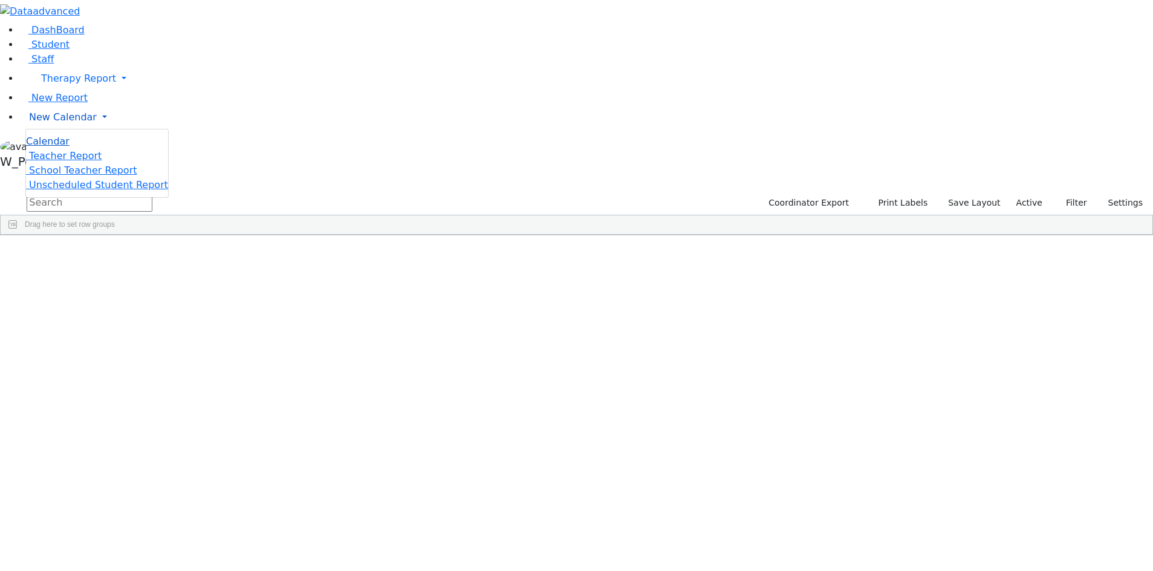 The image size is (1153, 571). I want to click on button: Print Labels, so click(899, 203).